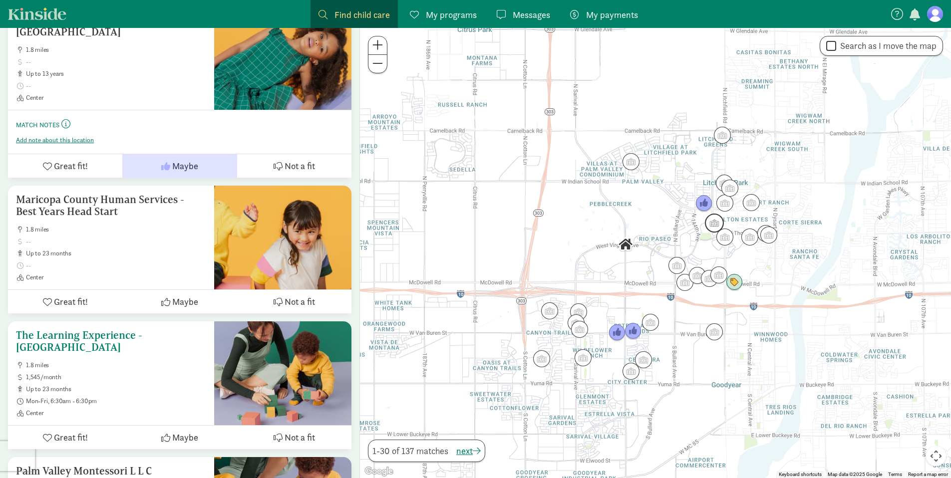 This screenshot has width=951, height=478. I want to click on span: Add note about this location, so click(55, 140).